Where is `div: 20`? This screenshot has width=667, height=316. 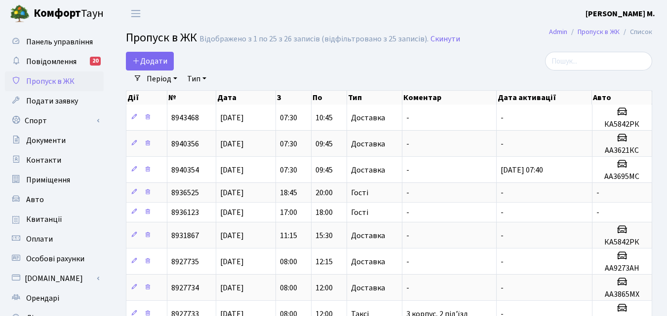
div: 20 is located at coordinates (95, 61).